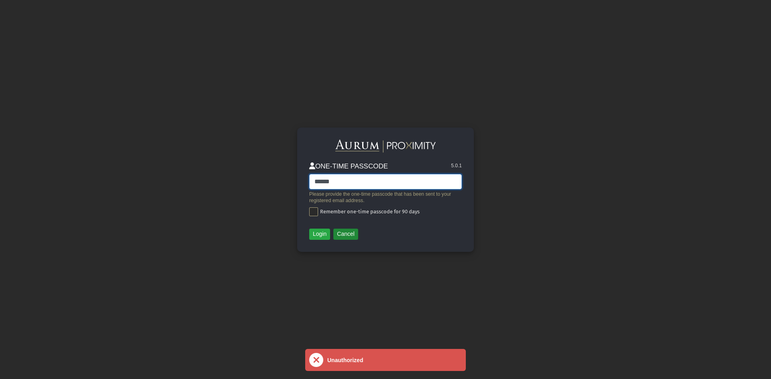 The height and width of the screenshot is (379, 771). Describe the element at coordinates (345, 361) in the screenshot. I see `div: Unauthorized` at that location.